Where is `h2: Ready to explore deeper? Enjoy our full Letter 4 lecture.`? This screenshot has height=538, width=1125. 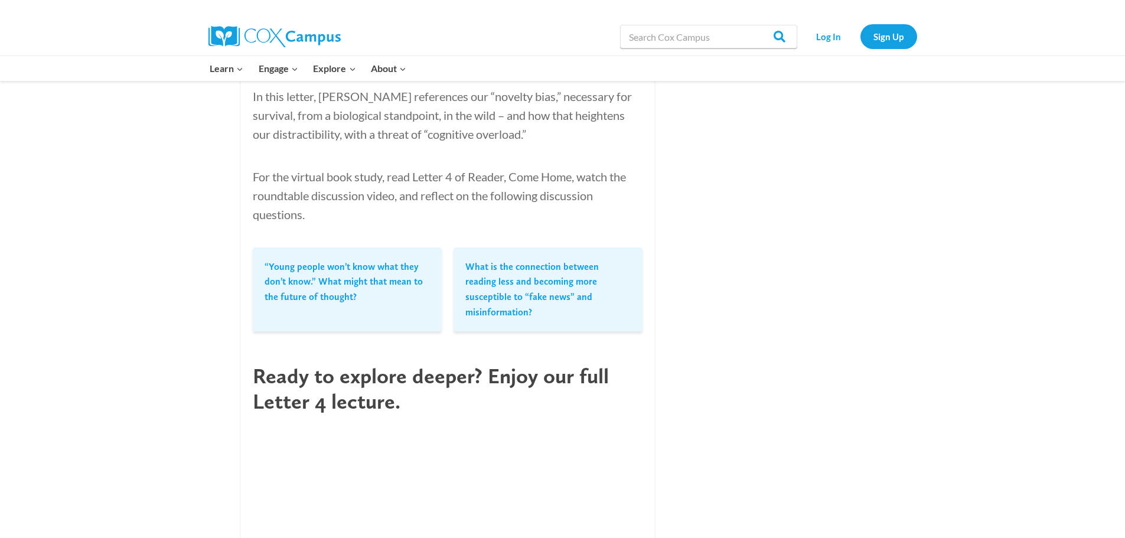
h2: Ready to explore deeper? Enjoy our full Letter 4 lecture. is located at coordinates (448, 389).